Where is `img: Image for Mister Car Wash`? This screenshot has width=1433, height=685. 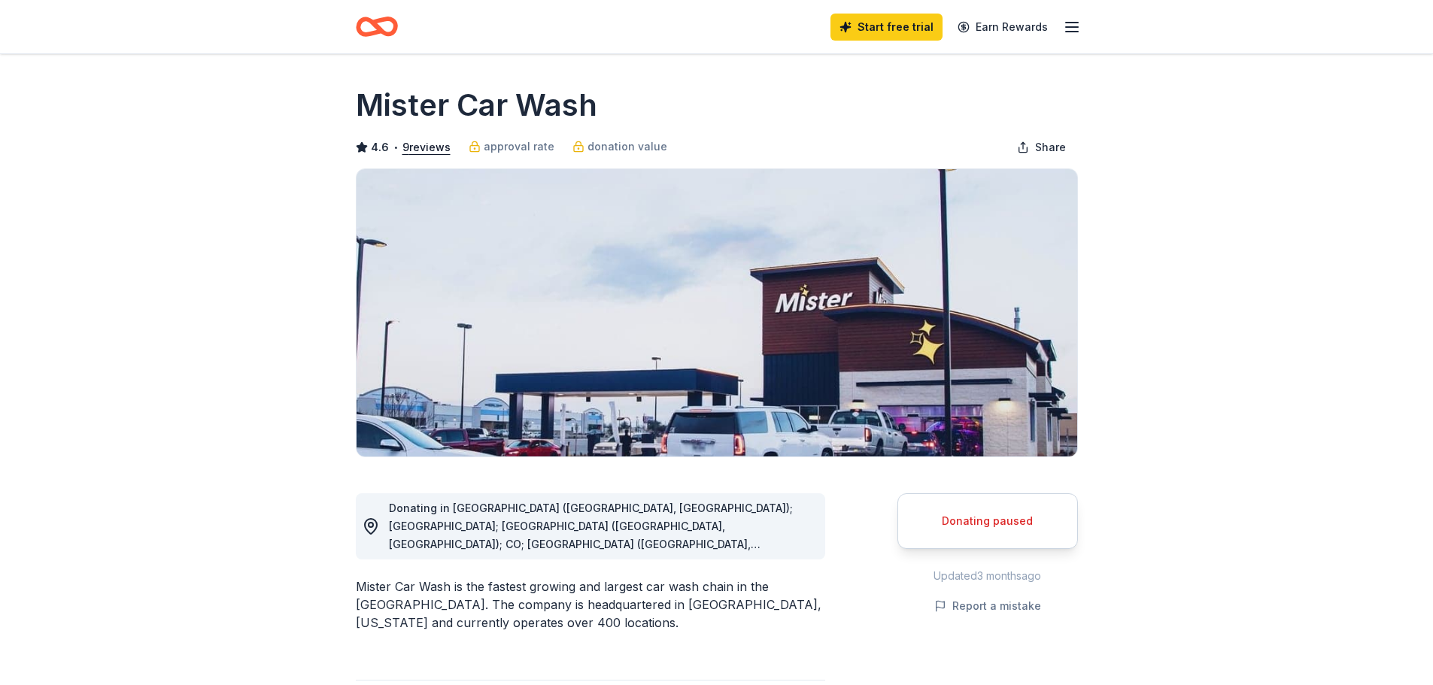 img: Image for Mister Car Wash is located at coordinates (717, 313).